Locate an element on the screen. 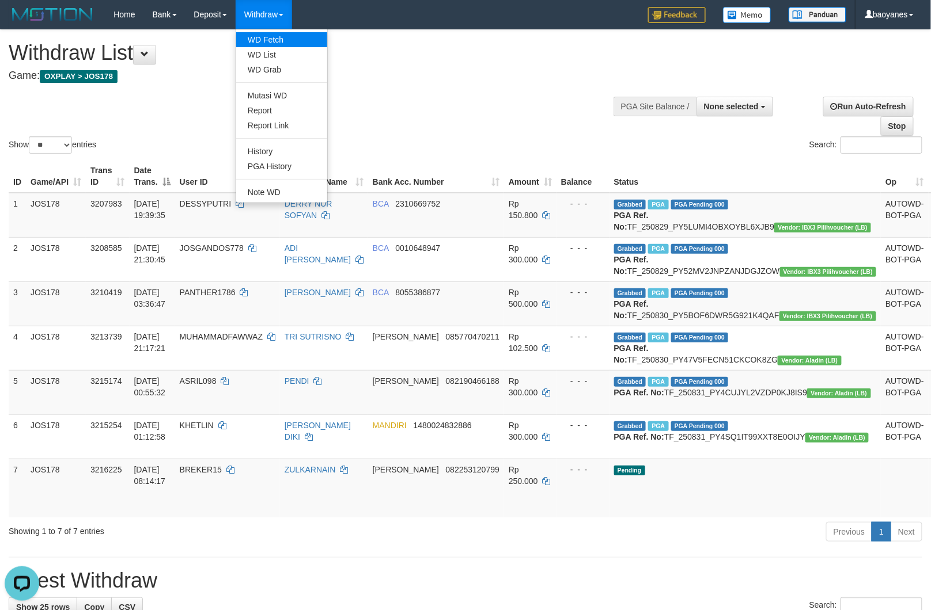  a: Run Auto-Refresh is located at coordinates (868, 107).